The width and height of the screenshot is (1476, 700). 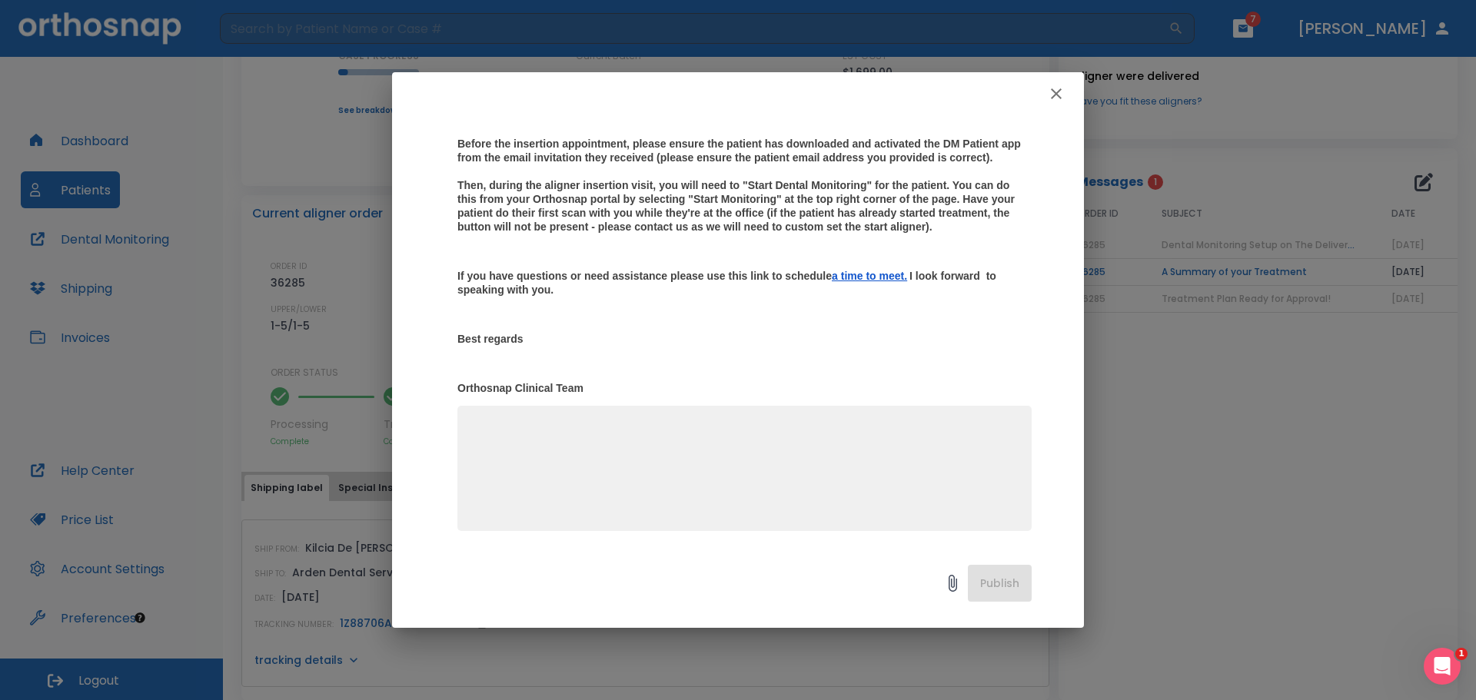 What do you see at coordinates (644, 276) in the screenshot?
I see `strong: If you have questions or need assistance please use this link to schedule` at bounding box center [644, 276].